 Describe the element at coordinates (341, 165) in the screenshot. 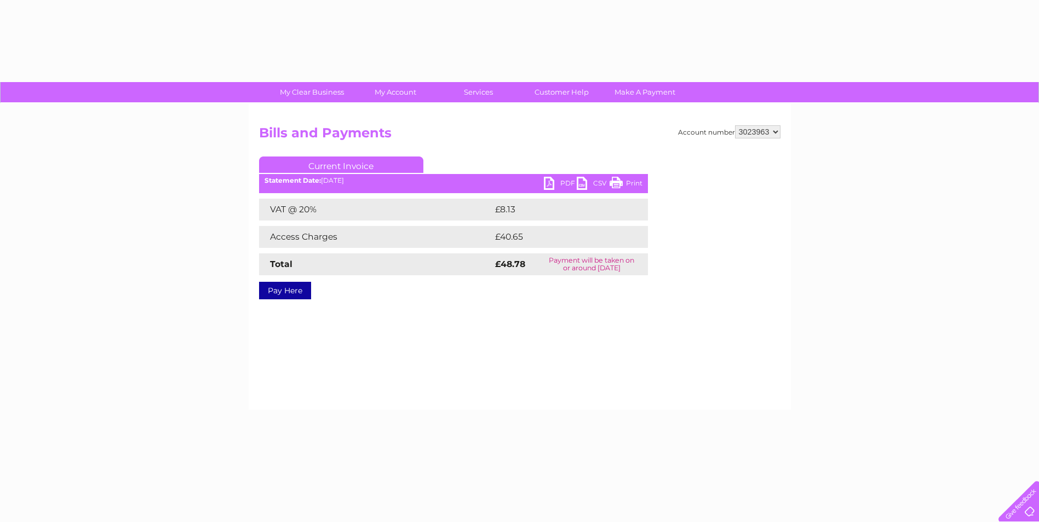

I see `a: Current Invoice` at that location.